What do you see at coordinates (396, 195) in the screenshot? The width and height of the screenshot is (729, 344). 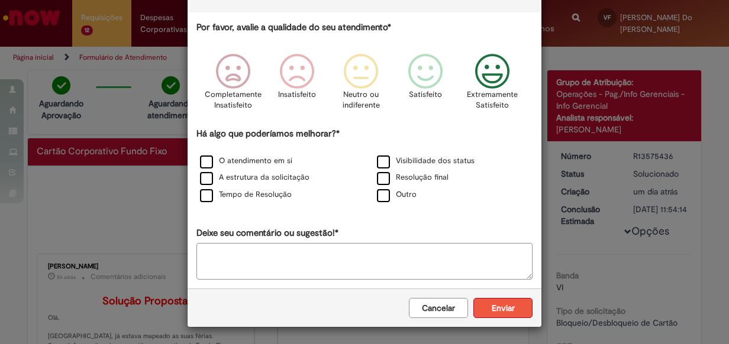 I see `label: Outro` at bounding box center [396, 195].